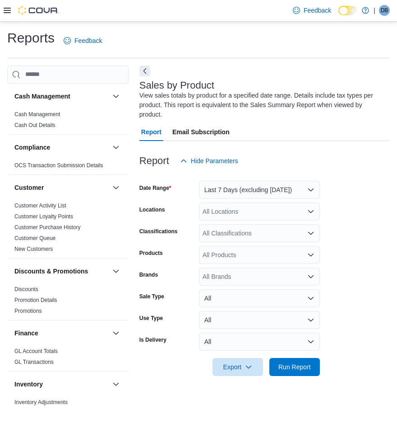 The height and width of the screenshot is (433, 397). I want to click on button: Run Report, so click(295, 367).